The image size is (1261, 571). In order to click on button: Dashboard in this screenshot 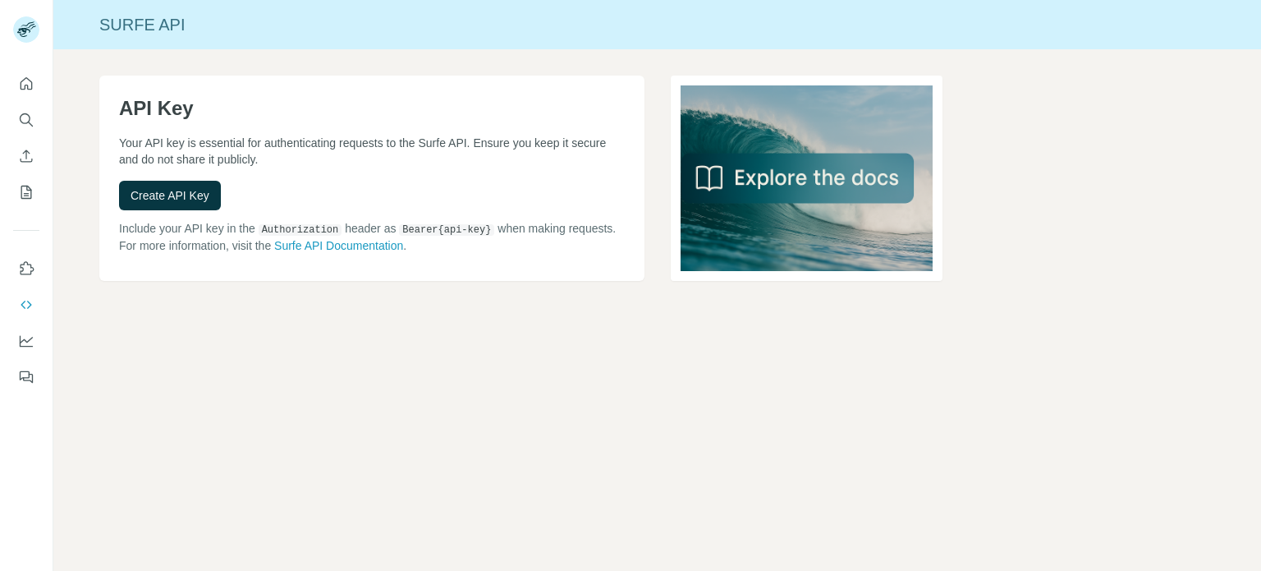, I will do `click(26, 341)`.